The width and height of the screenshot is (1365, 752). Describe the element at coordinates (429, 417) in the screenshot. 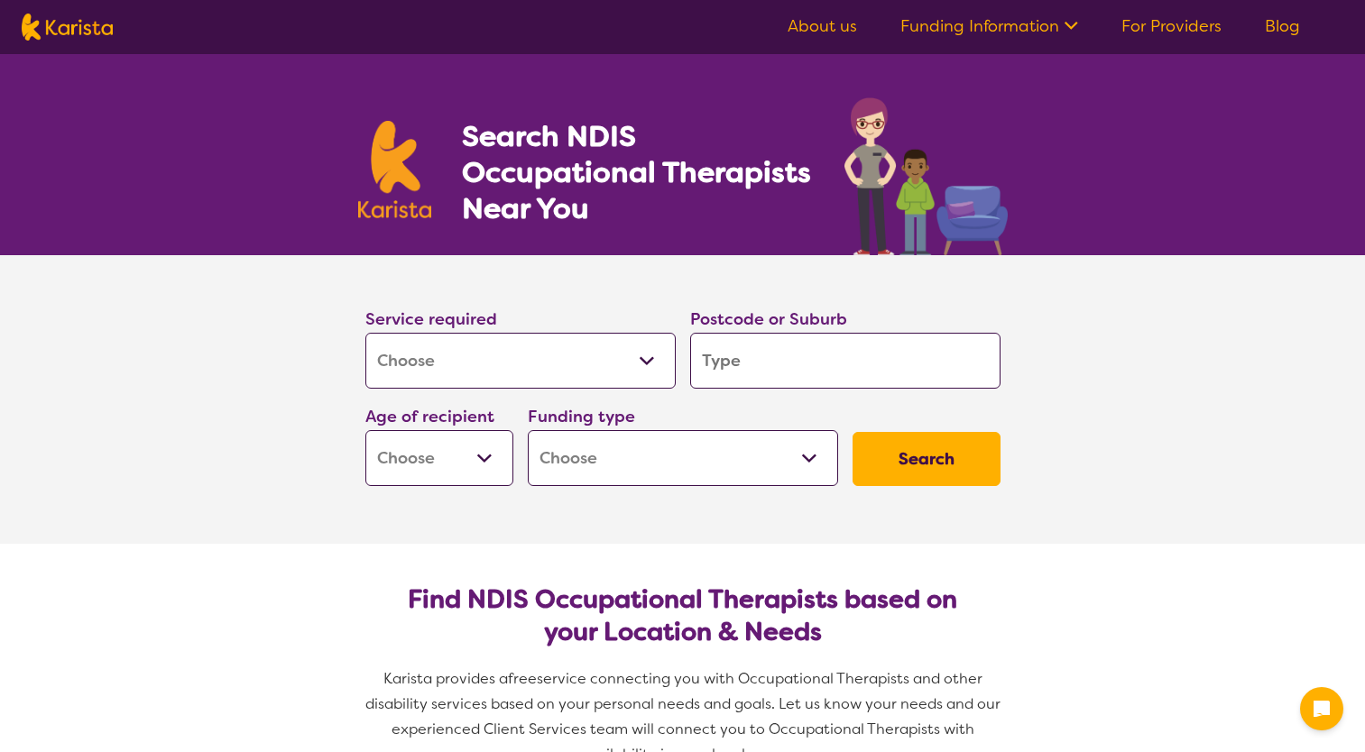

I see `label: Age of recipient` at that location.